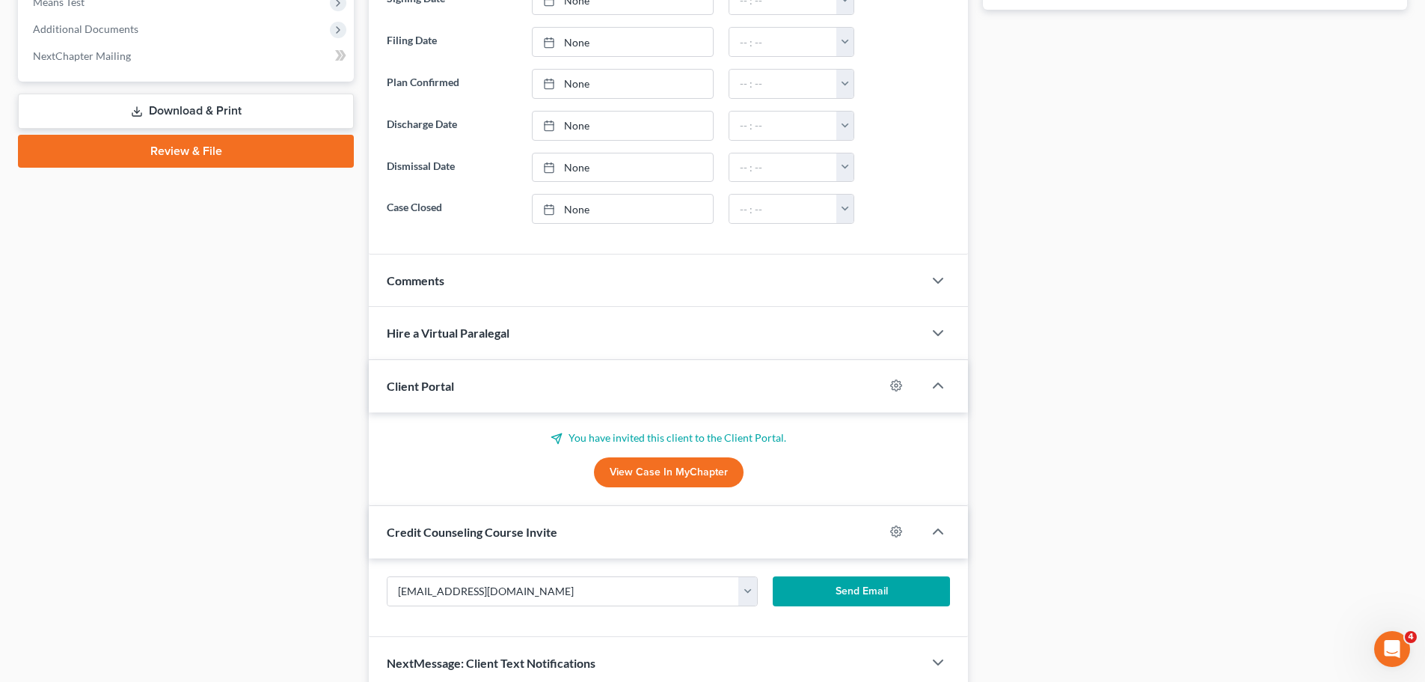 The image size is (1425, 682). Describe the element at coordinates (186, 151) in the screenshot. I see `a: Review & File` at that location.